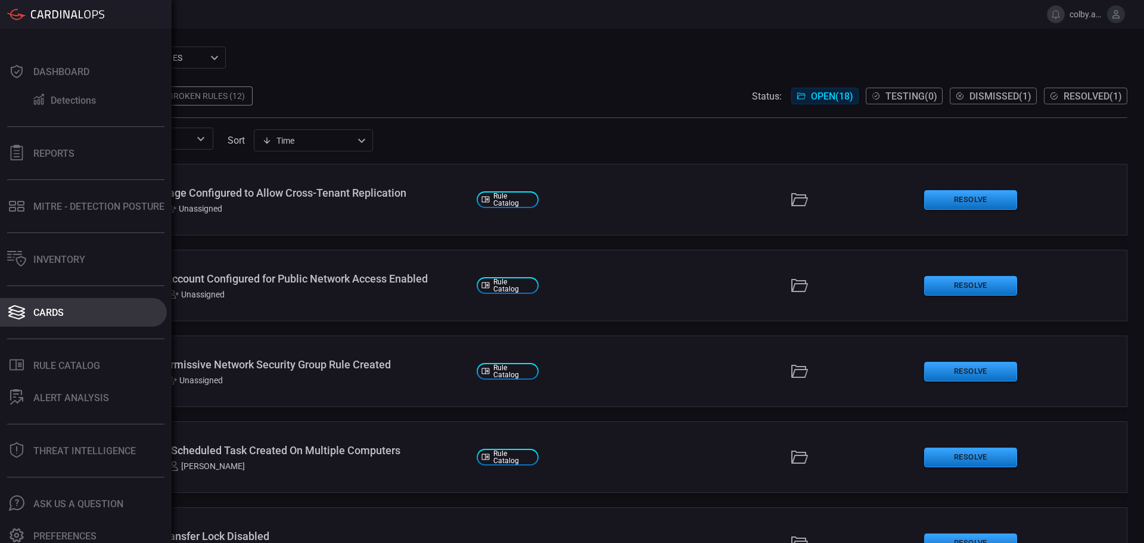 The width and height of the screenshot is (1144, 543). What do you see at coordinates (278, 536) in the screenshot?
I see `div: AWS - Domain Transfer Lock Disabled` at bounding box center [278, 536].